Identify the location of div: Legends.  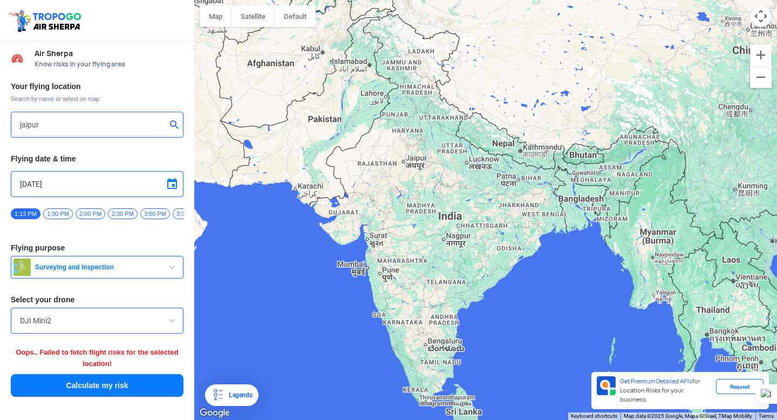
(238, 395).